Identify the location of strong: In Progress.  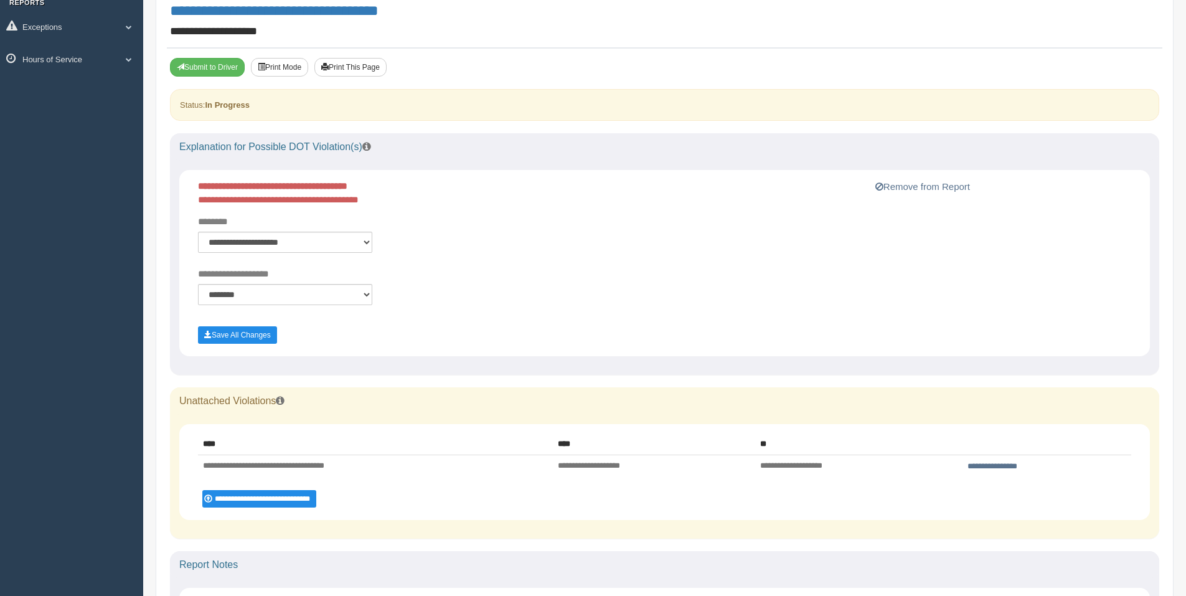
(227, 105).